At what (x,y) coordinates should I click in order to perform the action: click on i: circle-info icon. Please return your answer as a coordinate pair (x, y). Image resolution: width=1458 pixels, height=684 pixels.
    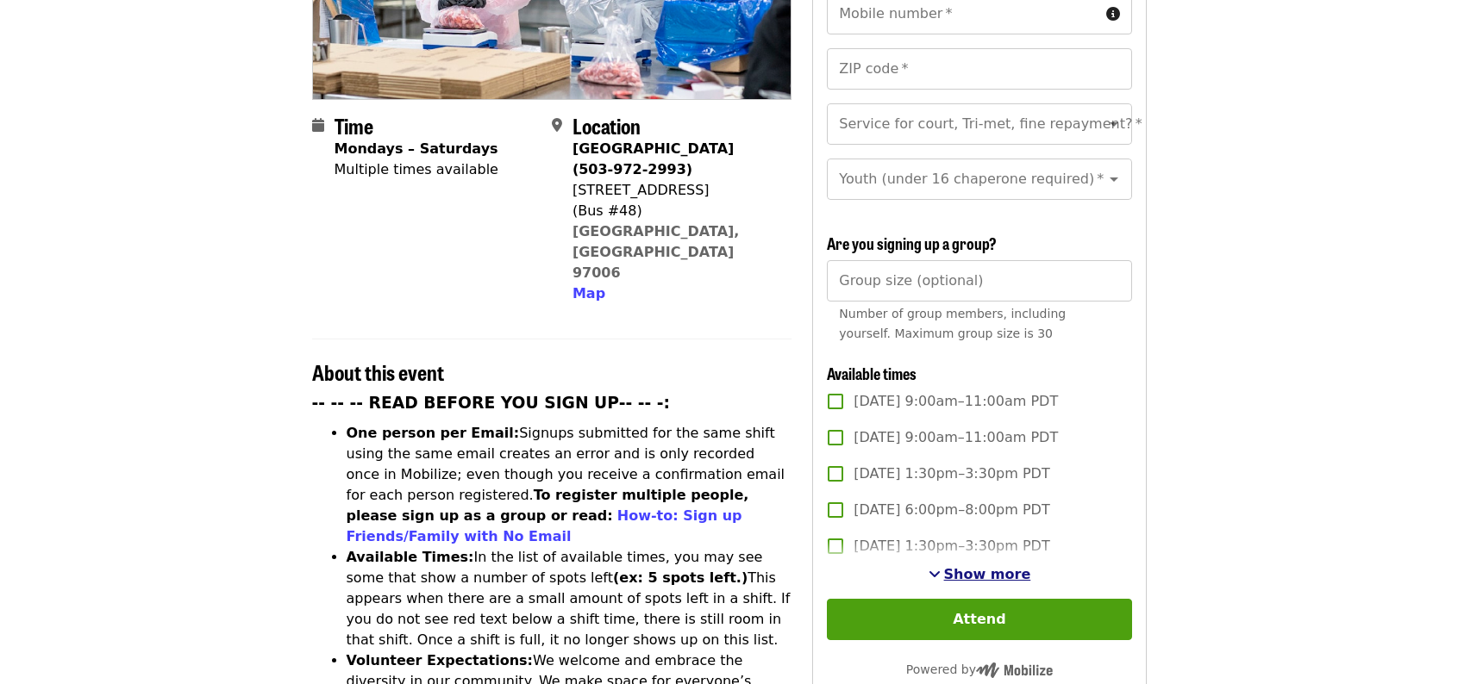
    Looking at the image, I should click on (1113, 14).